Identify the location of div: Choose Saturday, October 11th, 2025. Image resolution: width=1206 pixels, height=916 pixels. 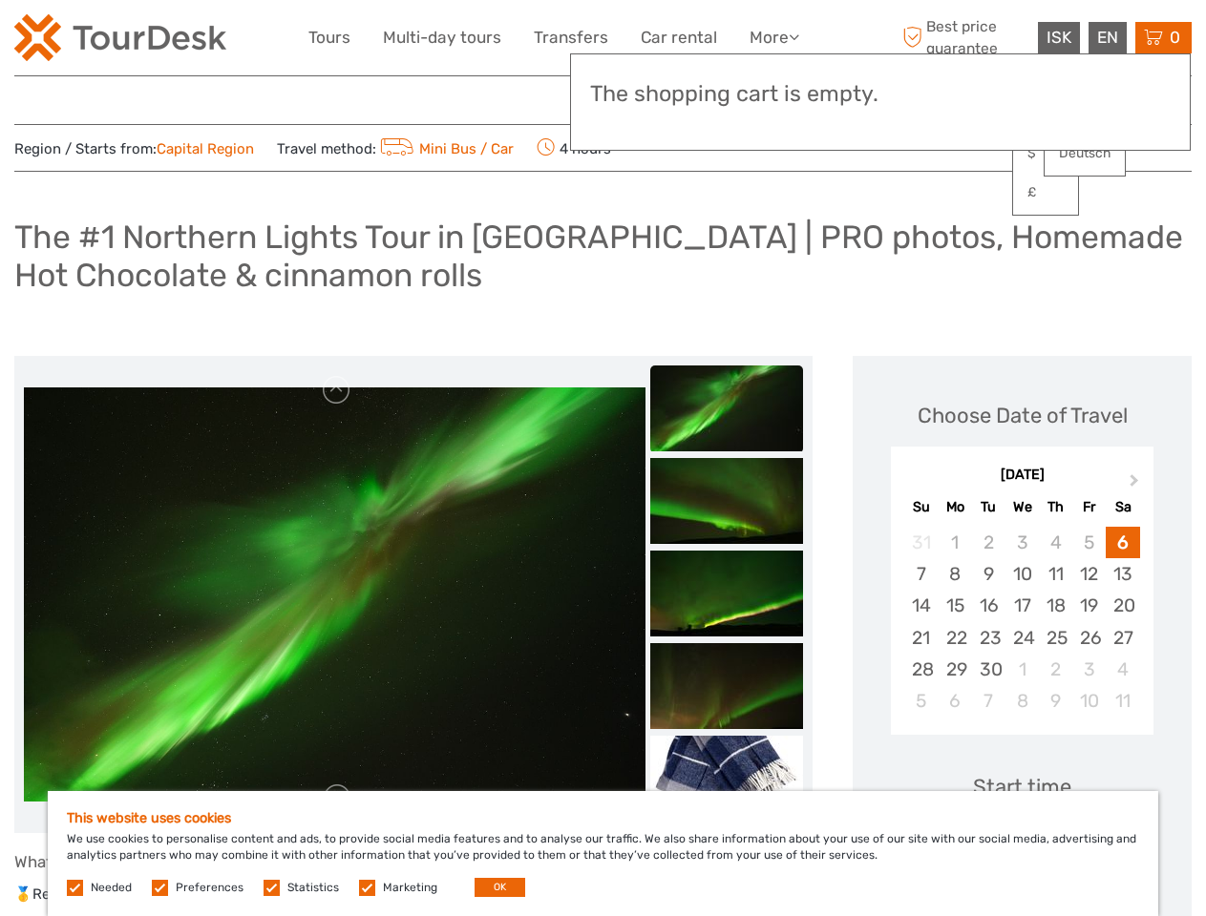
(1122, 701).